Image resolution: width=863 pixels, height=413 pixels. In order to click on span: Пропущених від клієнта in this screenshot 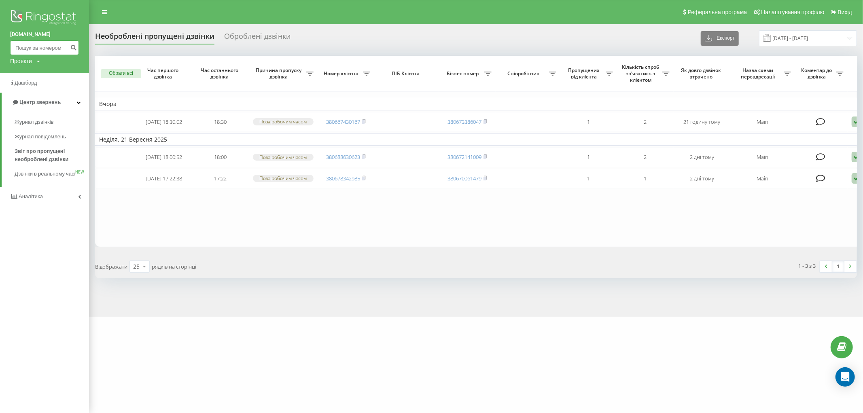, I will do `click(585, 73)`.